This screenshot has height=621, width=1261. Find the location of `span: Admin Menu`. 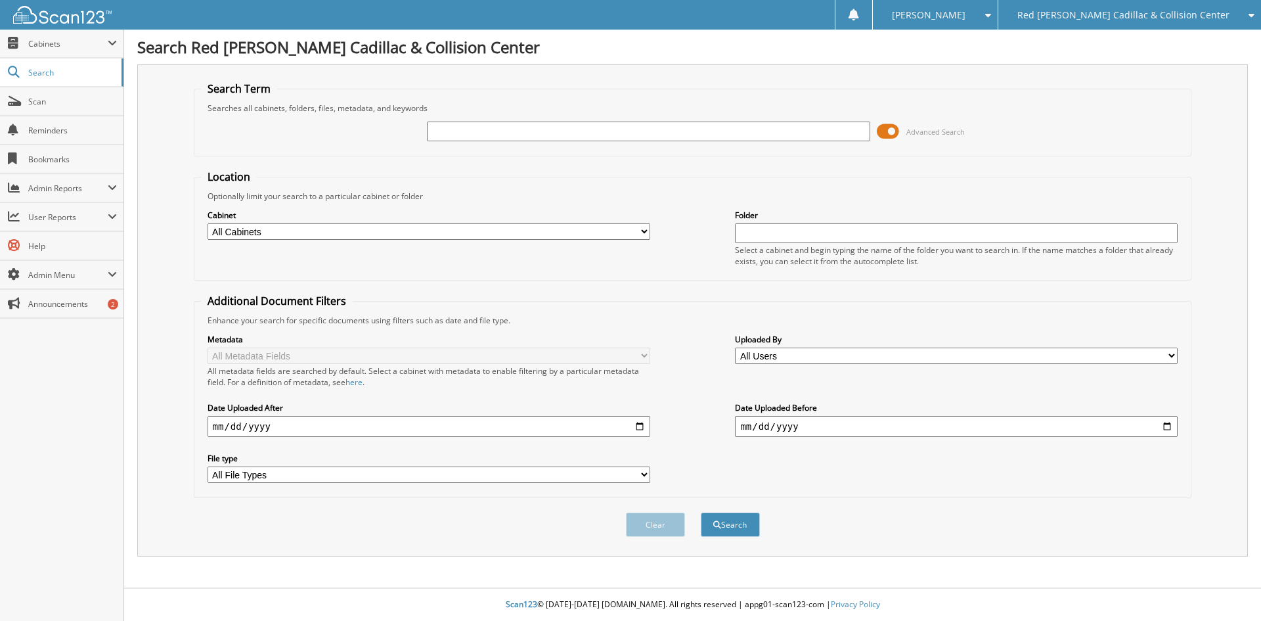

span: Admin Menu is located at coordinates (68, 275).